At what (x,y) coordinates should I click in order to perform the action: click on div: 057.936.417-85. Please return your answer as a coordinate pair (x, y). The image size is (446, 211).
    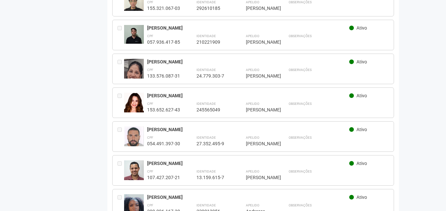
    Looking at the image, I should click on (164, 42).